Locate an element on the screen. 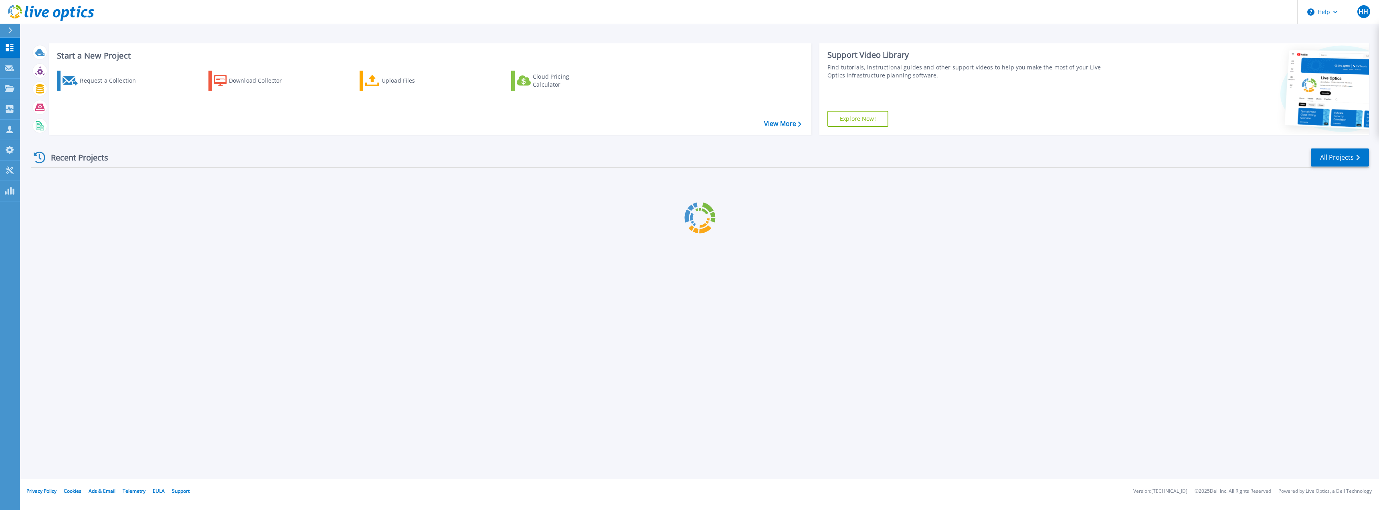  a: Request a Collection is located at coordinates (101, 81).